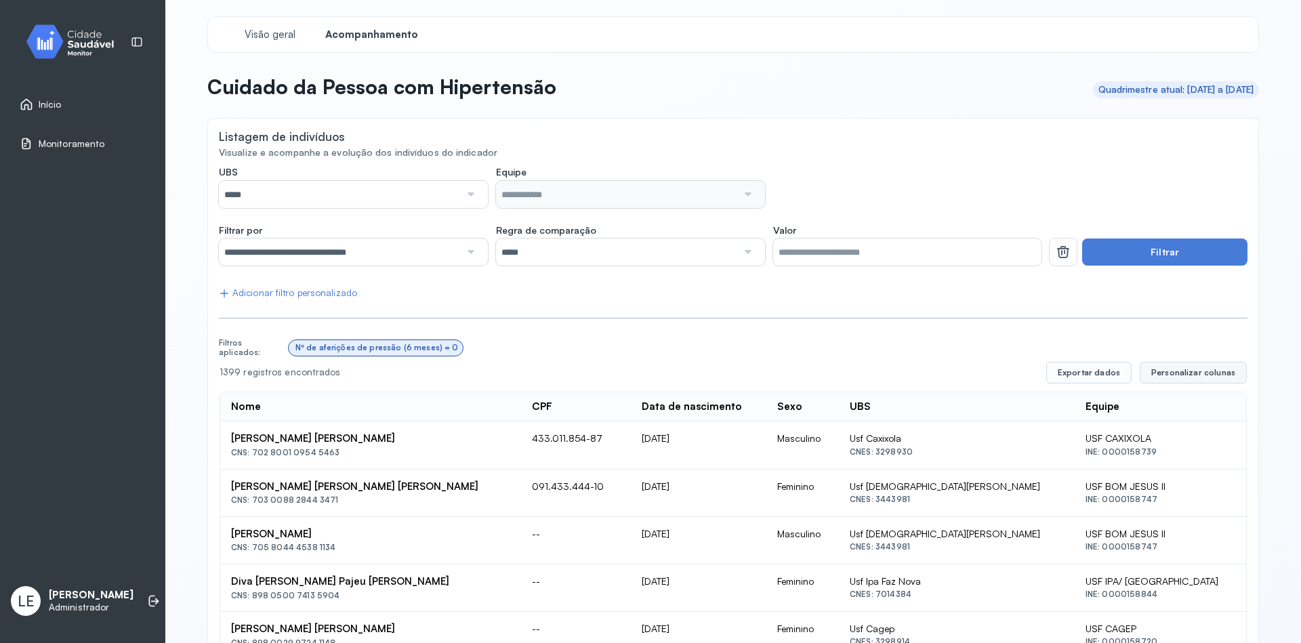 Image resolution: width=1301 pixels, height=643 pixels. What do you see at coordinates (282, 136) in the screenshot?
I see `div: Listagem de indivíduos` at bounding box center [282, 136].